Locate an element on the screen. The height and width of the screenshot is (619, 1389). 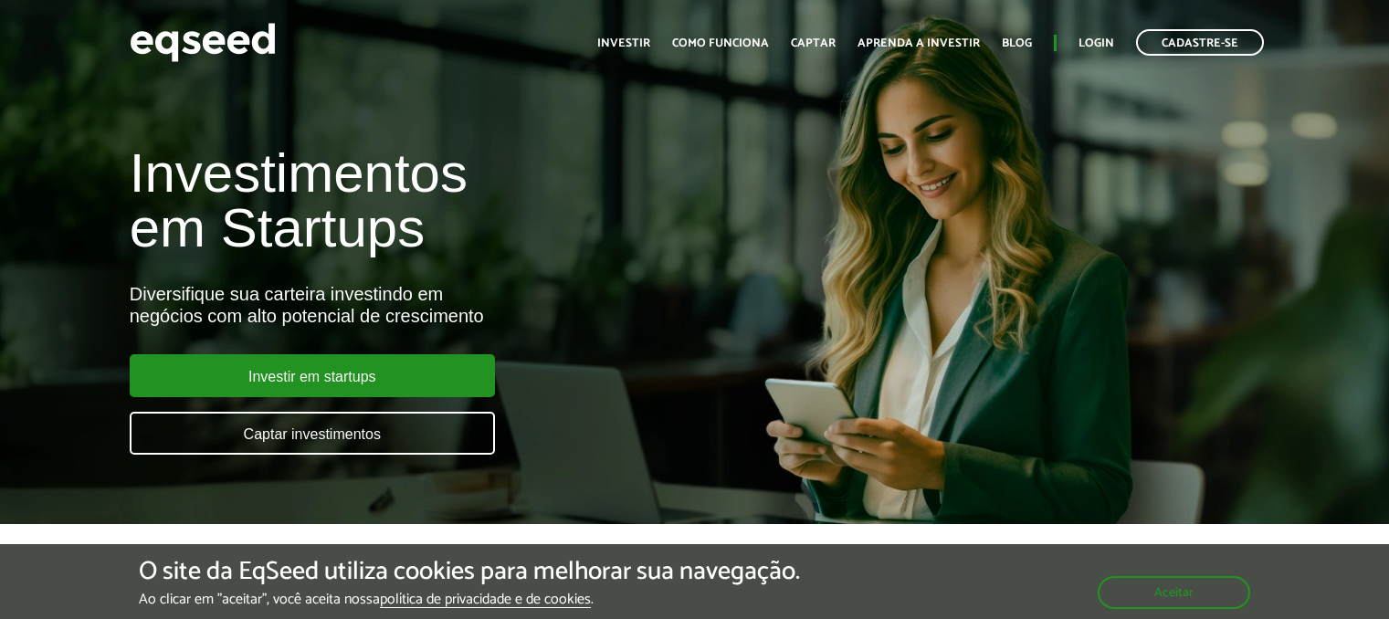
a: Captar is located at coordinates (813, 43).